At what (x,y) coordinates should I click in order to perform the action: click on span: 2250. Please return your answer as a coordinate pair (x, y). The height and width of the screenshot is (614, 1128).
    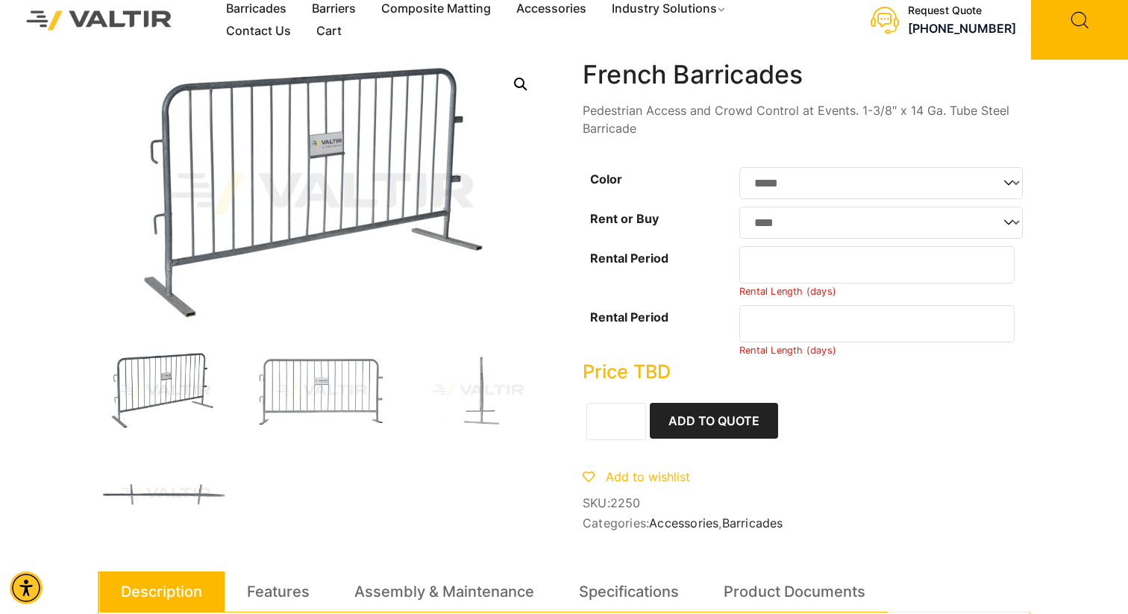
    Looking at the image, I should click on (625, 503).